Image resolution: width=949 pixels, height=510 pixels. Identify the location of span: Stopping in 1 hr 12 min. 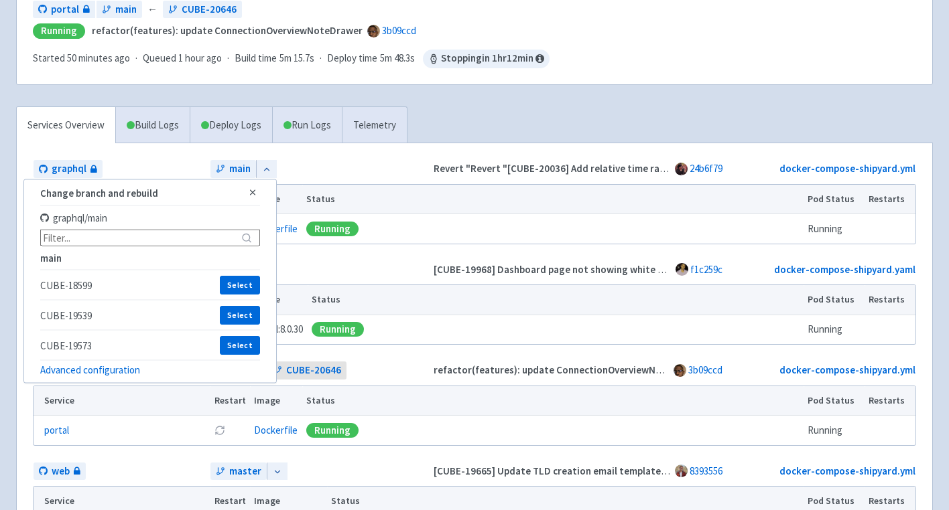
(486, 59).